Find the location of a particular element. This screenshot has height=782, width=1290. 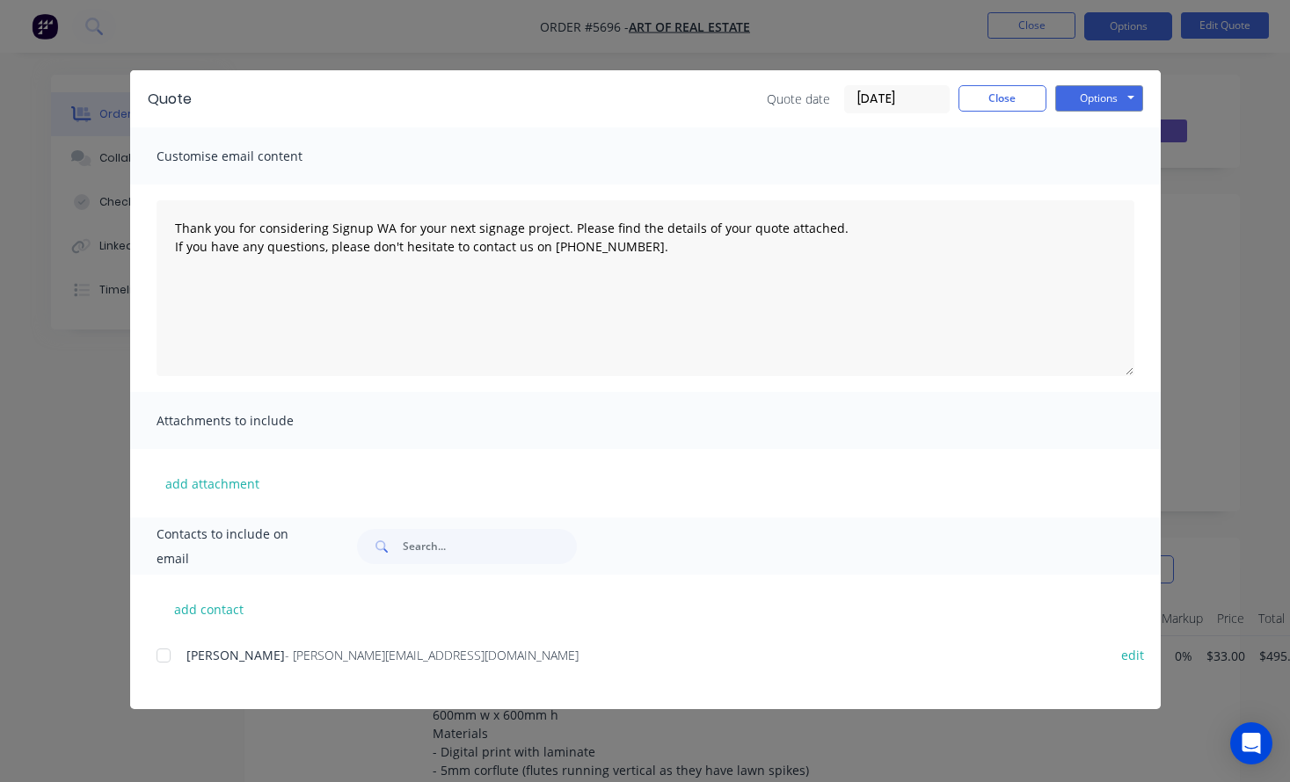

span: Quote date is located at coordinates (798, 98).